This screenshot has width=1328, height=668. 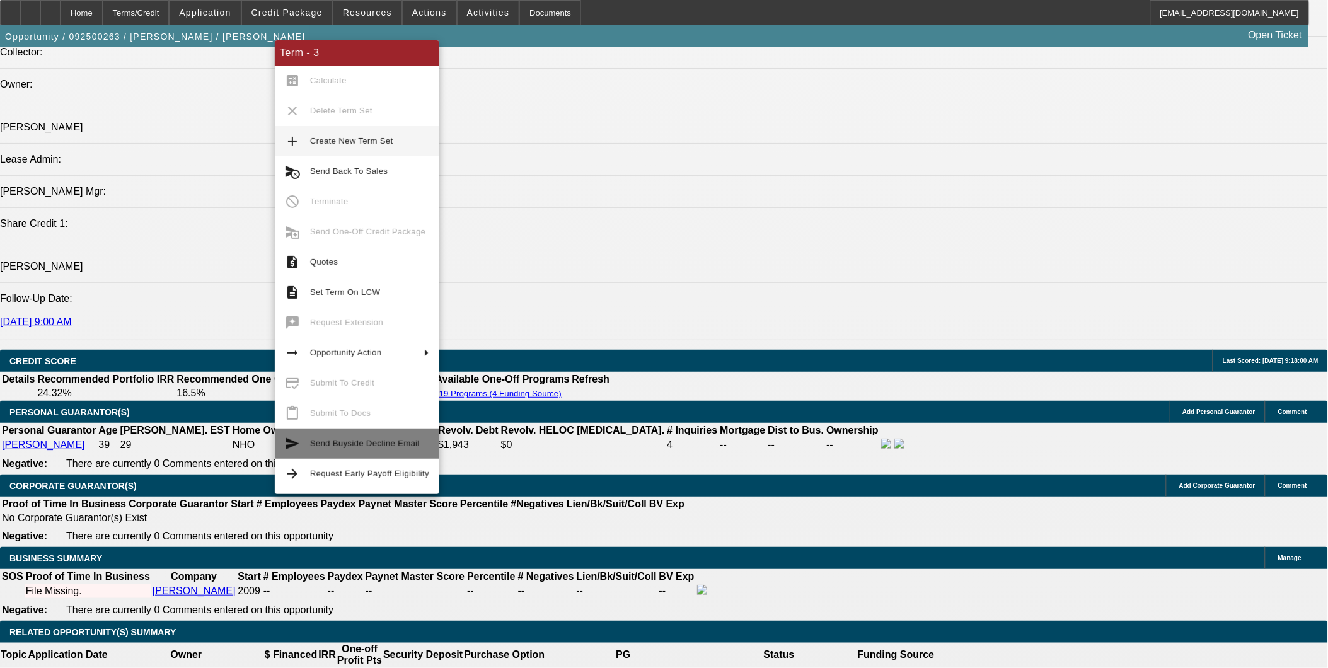 I want to click on span: Actions, so click(x=429, y=13).